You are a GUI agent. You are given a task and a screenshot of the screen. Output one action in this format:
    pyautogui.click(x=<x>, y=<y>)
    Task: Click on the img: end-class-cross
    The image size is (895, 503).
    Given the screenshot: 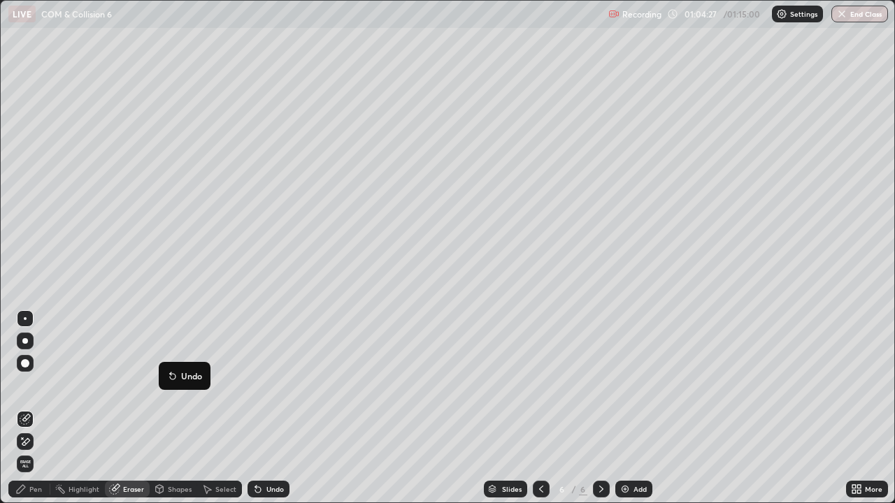 What is the action you would take?
    pyautogui.click(x=842, y=14)
    